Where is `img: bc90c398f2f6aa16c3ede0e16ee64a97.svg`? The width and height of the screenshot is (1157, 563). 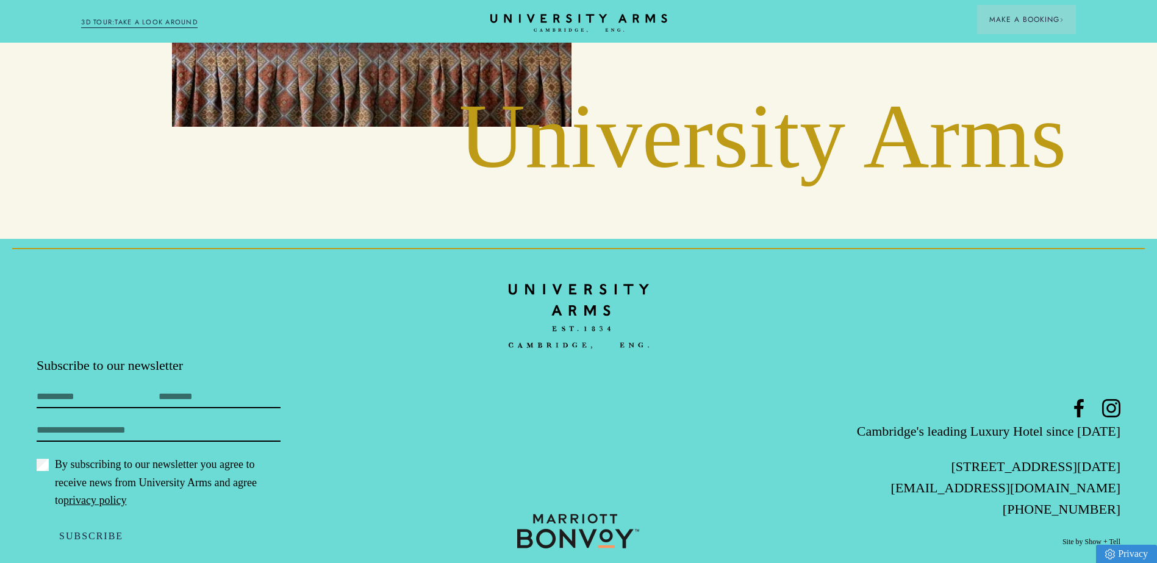 img: bc90c398f2f6aa16c3ede0e16ee64a97.svg is located at coordinates (579, 316).